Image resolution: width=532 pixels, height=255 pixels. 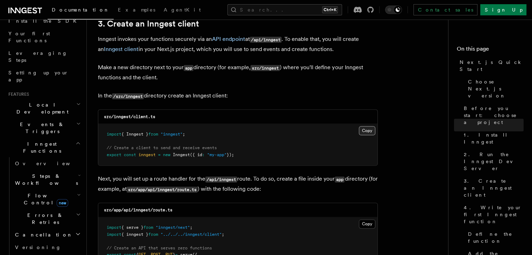 What do you see at coordinates (228, 39) in the screenshot?
I see `a: API endpoint` at bounding box center [228, 39].